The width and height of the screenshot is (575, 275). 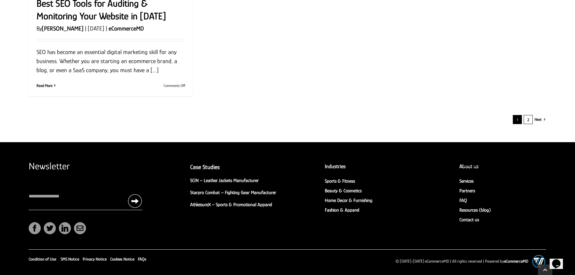 I want to click on a: Case Studies, so click(x=205, y=167).